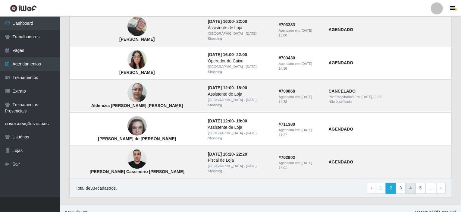 Image resolution: width=461 pixels, height=212 pixels. What do you see at coordinates (137, 27) in the screenshot?
I see `img: Maria Cristina Vicente Francisco` at bounding box center [137, 27].